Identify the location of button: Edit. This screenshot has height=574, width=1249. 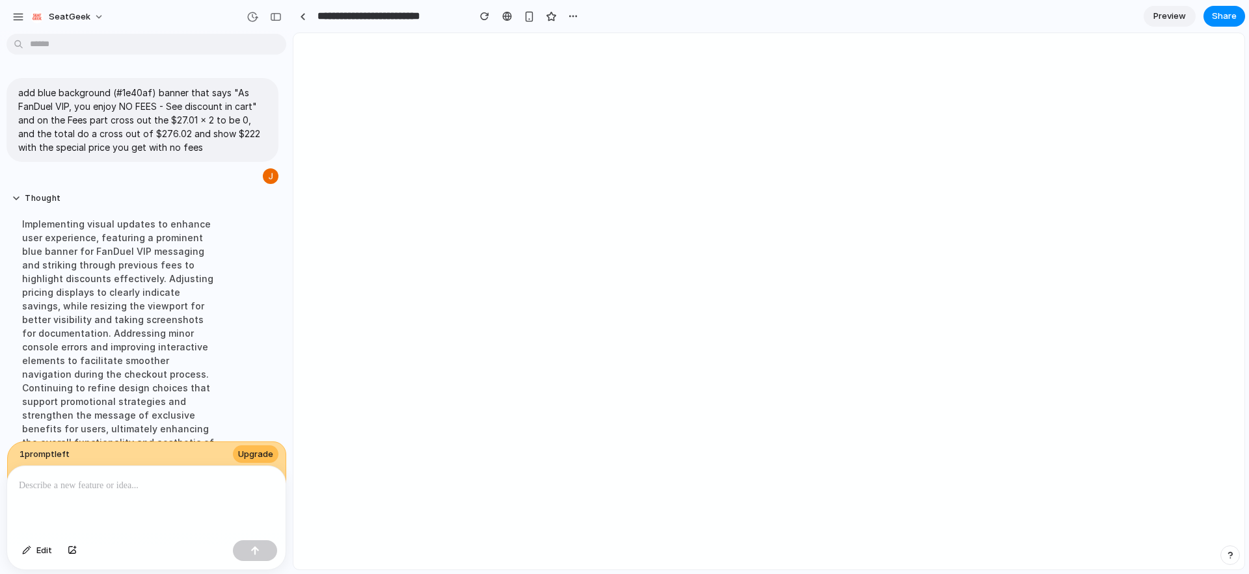
(37, 551).